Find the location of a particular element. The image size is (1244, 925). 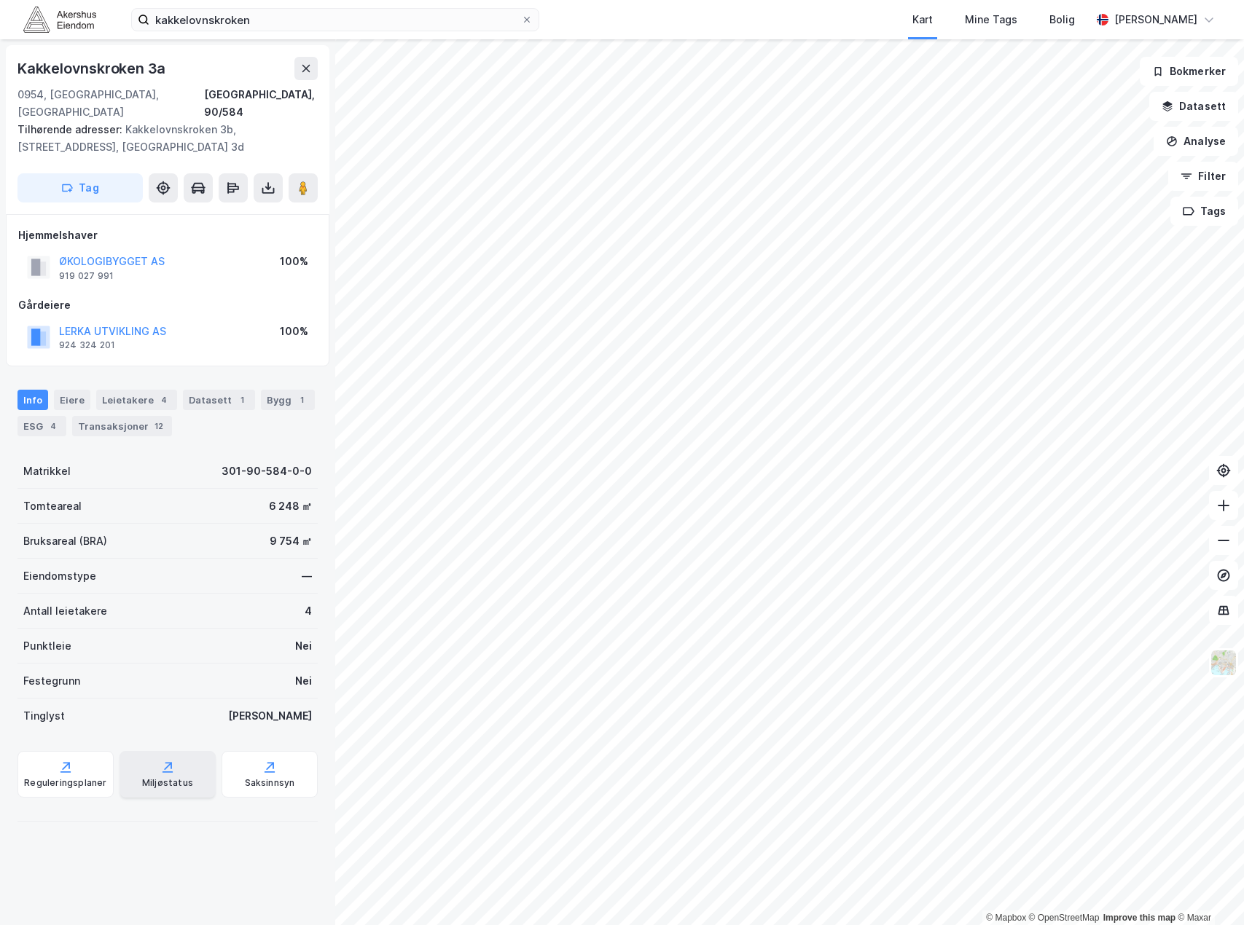

button: Datasett is located at coordinates (1193, 106).